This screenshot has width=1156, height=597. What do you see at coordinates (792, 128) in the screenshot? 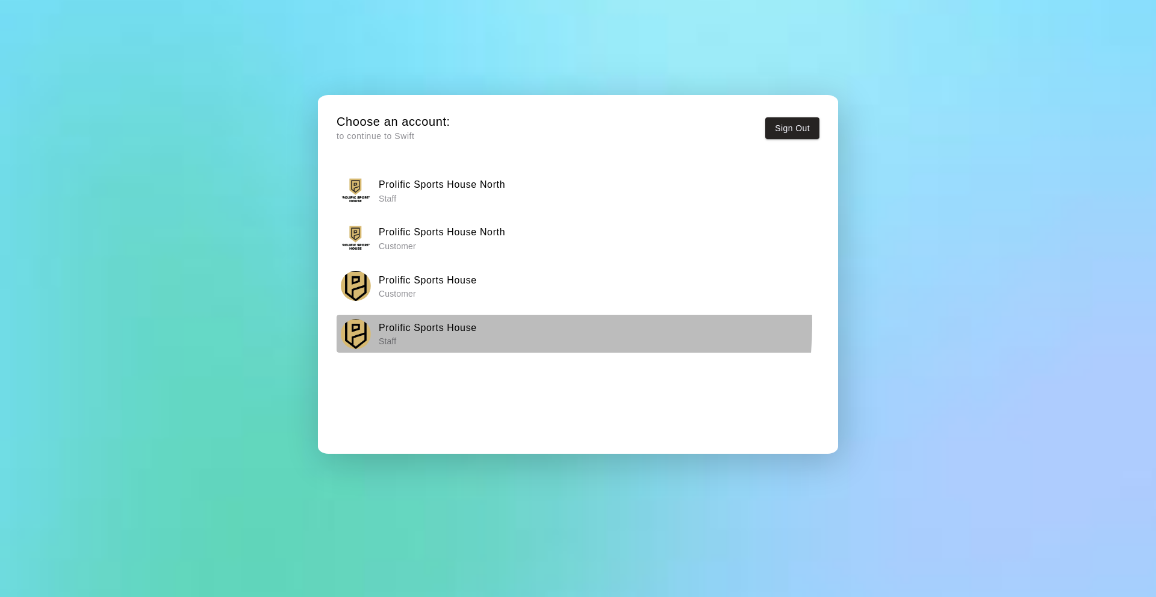
I see `button: Sign Out` at bounding box center [792, 128].